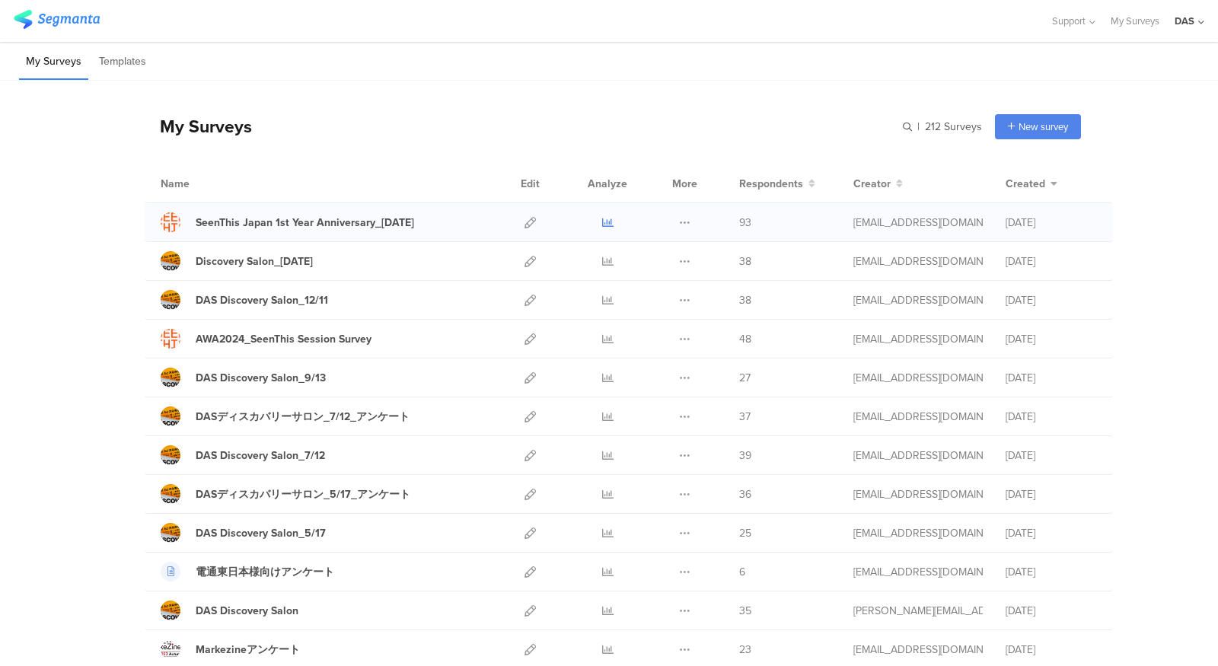 The height and width of the screenshot is (666, 1218). I want to click on div: My Surveys, so click(198, 126).